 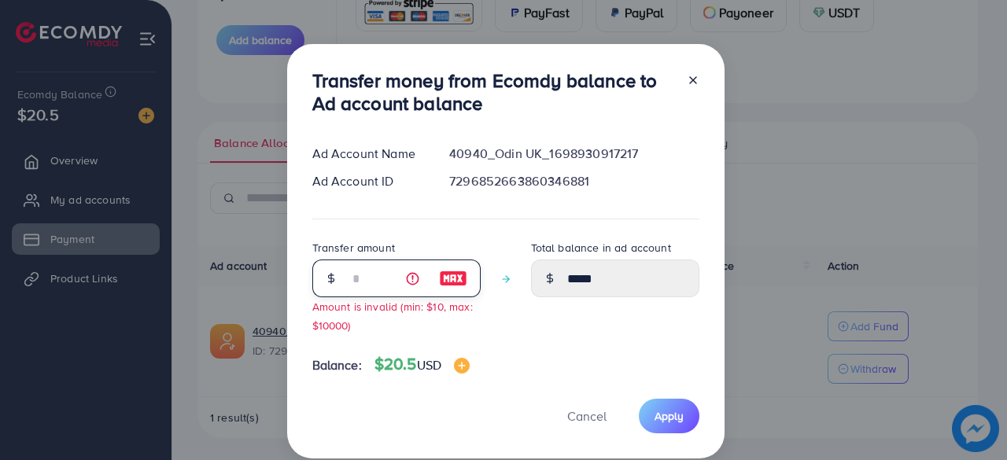 I want to click on button: Cancel, so click(x=587, y=415).